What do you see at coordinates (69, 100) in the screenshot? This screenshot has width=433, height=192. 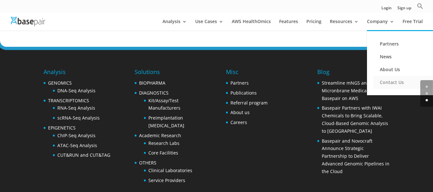 I see `a: TRANSCRIPTOMICS` at bounding box center [69, 100].